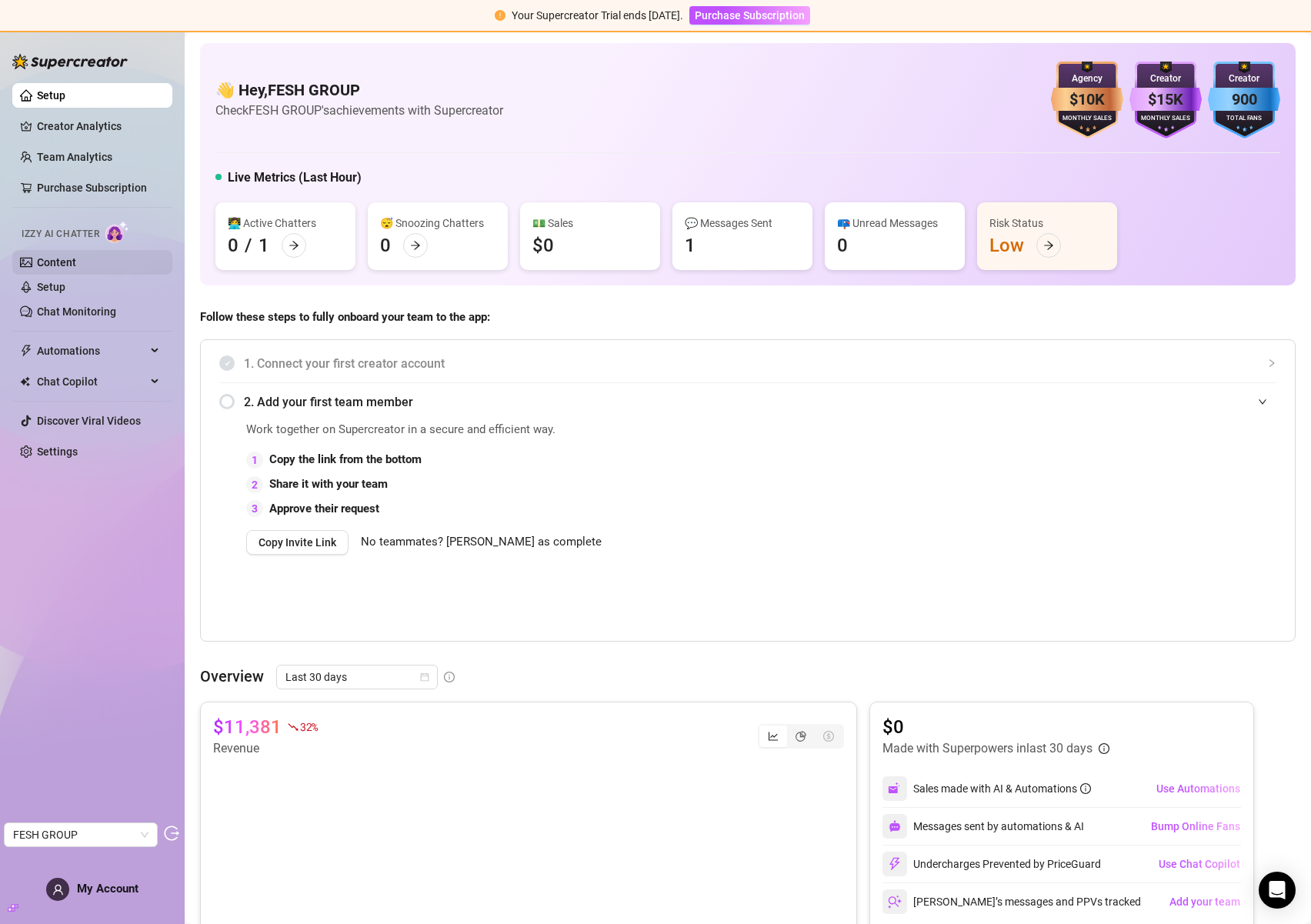  Describe the element at coordinates (992, 863) in the screenshot. I see `div: Undercharges Prevented by PriceGuard` at that location.